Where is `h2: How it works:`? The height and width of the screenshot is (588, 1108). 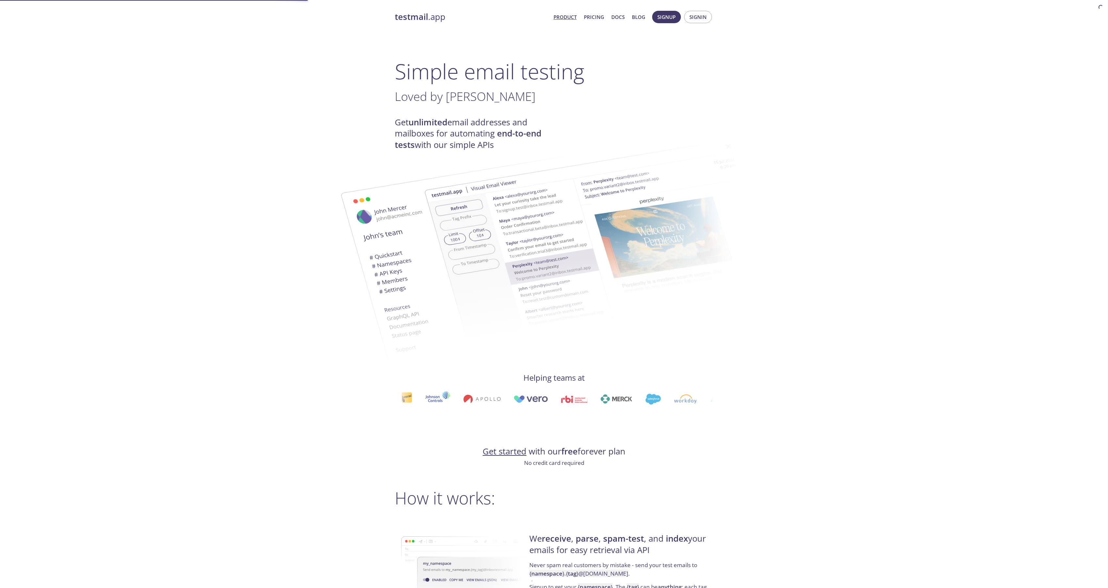
h2: How it works: is located at coordinates (554, 498).